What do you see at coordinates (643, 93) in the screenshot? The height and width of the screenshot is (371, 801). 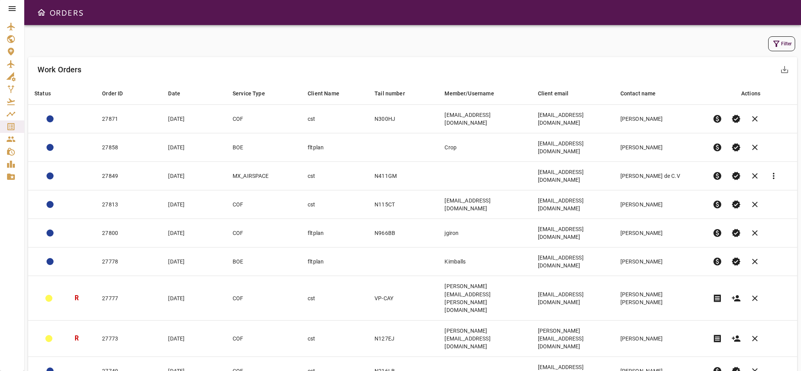 I see `span: Contact name` at bounding box center [643, 93].